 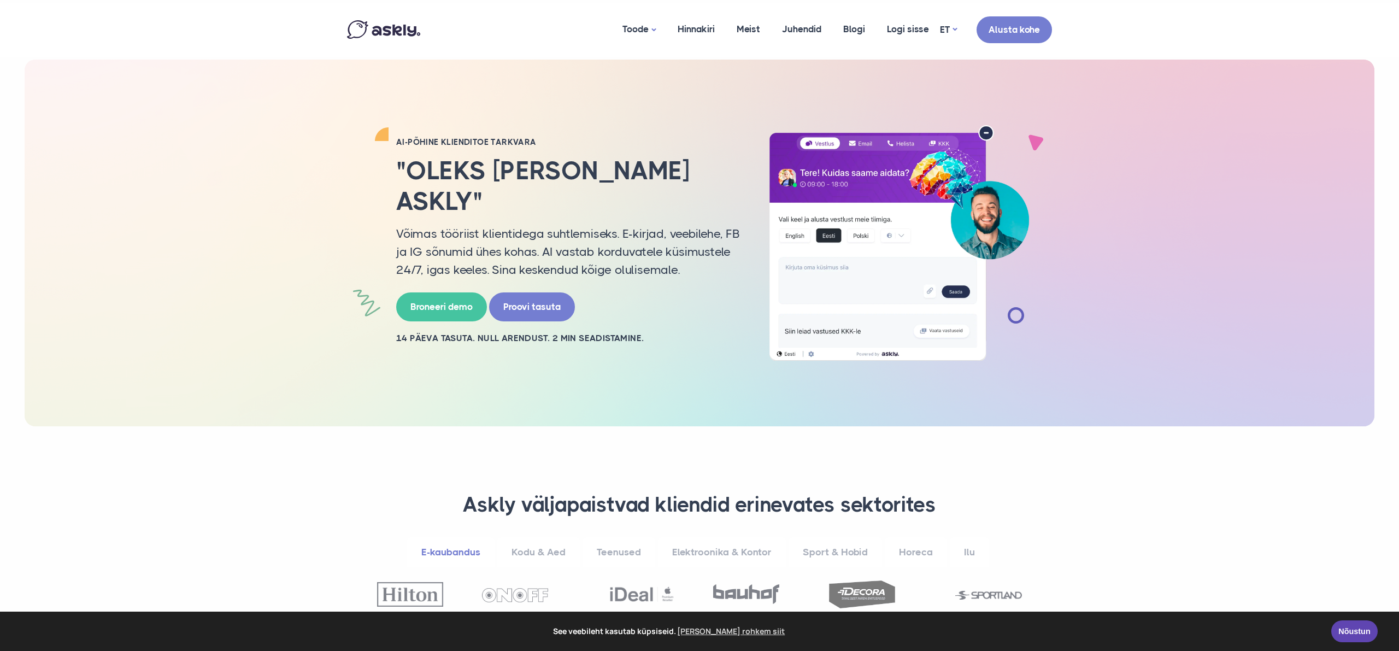 I want to click on span: See veebileht kasutab küpsiseid., so click(x=669, y=631).